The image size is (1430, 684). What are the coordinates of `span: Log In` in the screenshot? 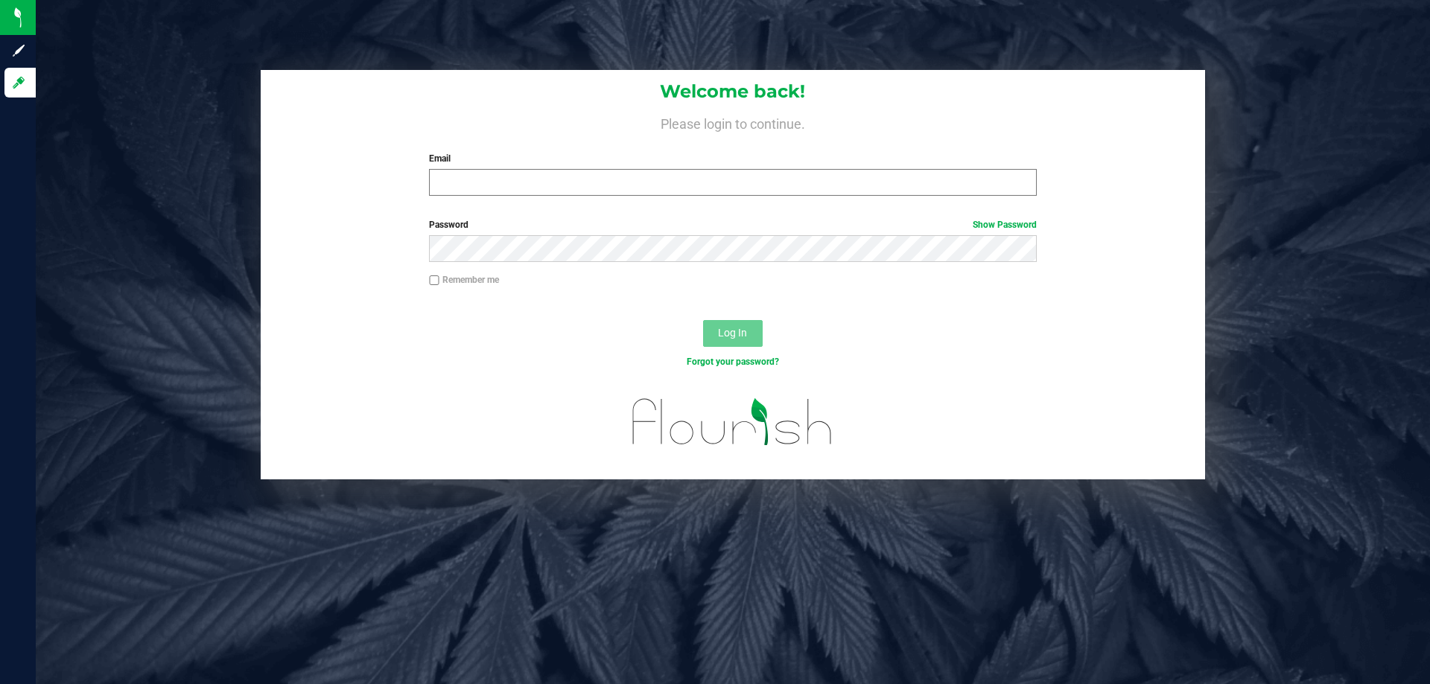 It's located at (732, 333).